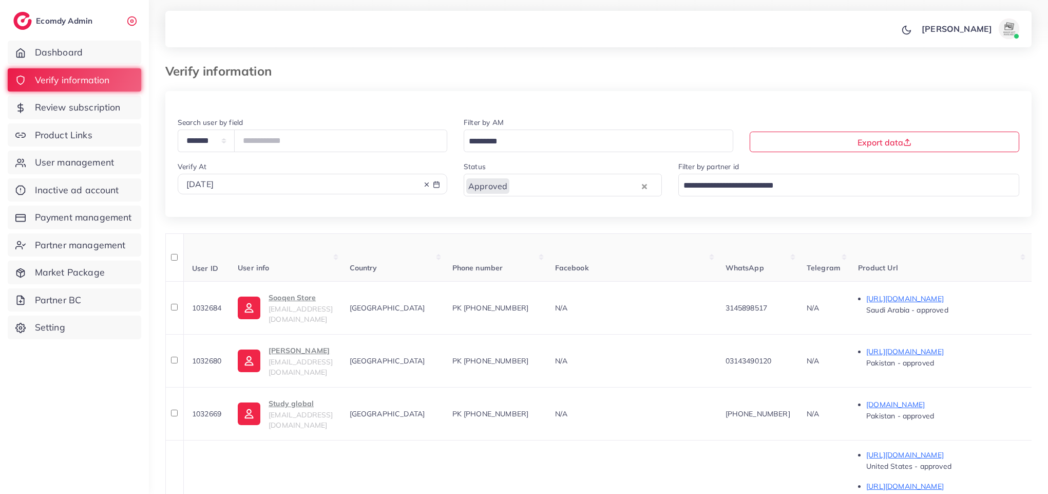 The width and height of the screenshot is (1048, 494). I want to click on span: 3145898517, so click(747, 308).